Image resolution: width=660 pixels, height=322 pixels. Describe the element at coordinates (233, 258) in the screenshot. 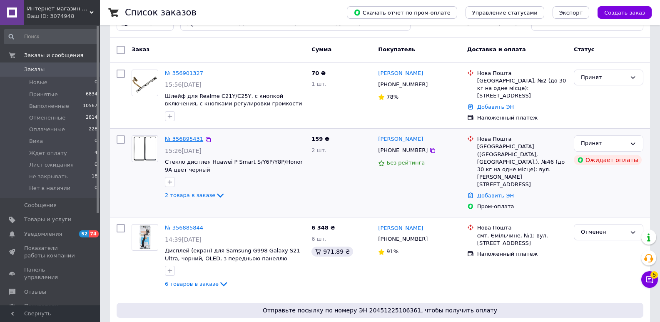

I see `span: Дисплей (екран) для Samsung G998 Galaxy S21 Ultra, чорний, OLED, з передньою панеллю сріблястого ...` at that location.